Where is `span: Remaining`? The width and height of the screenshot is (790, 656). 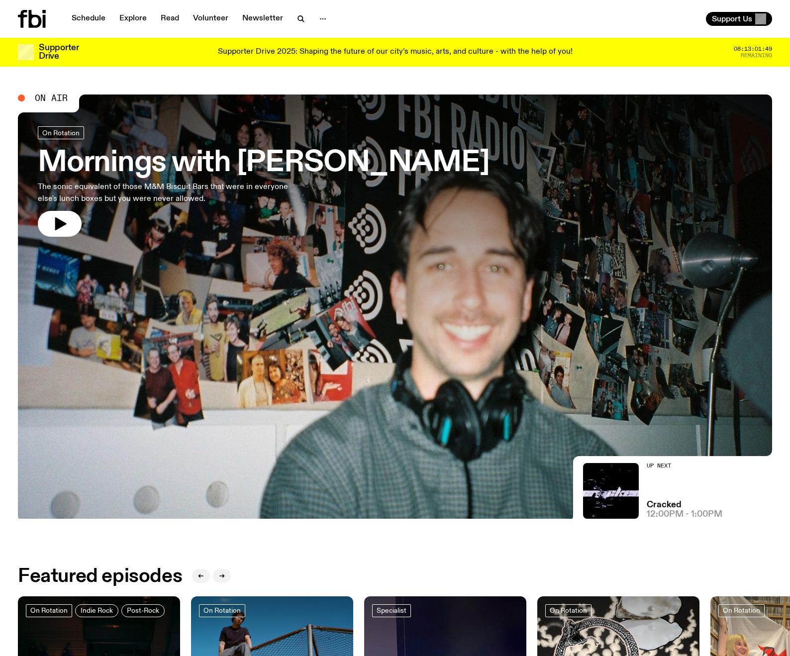
span: Remaining is located at coordinates (756, 55).